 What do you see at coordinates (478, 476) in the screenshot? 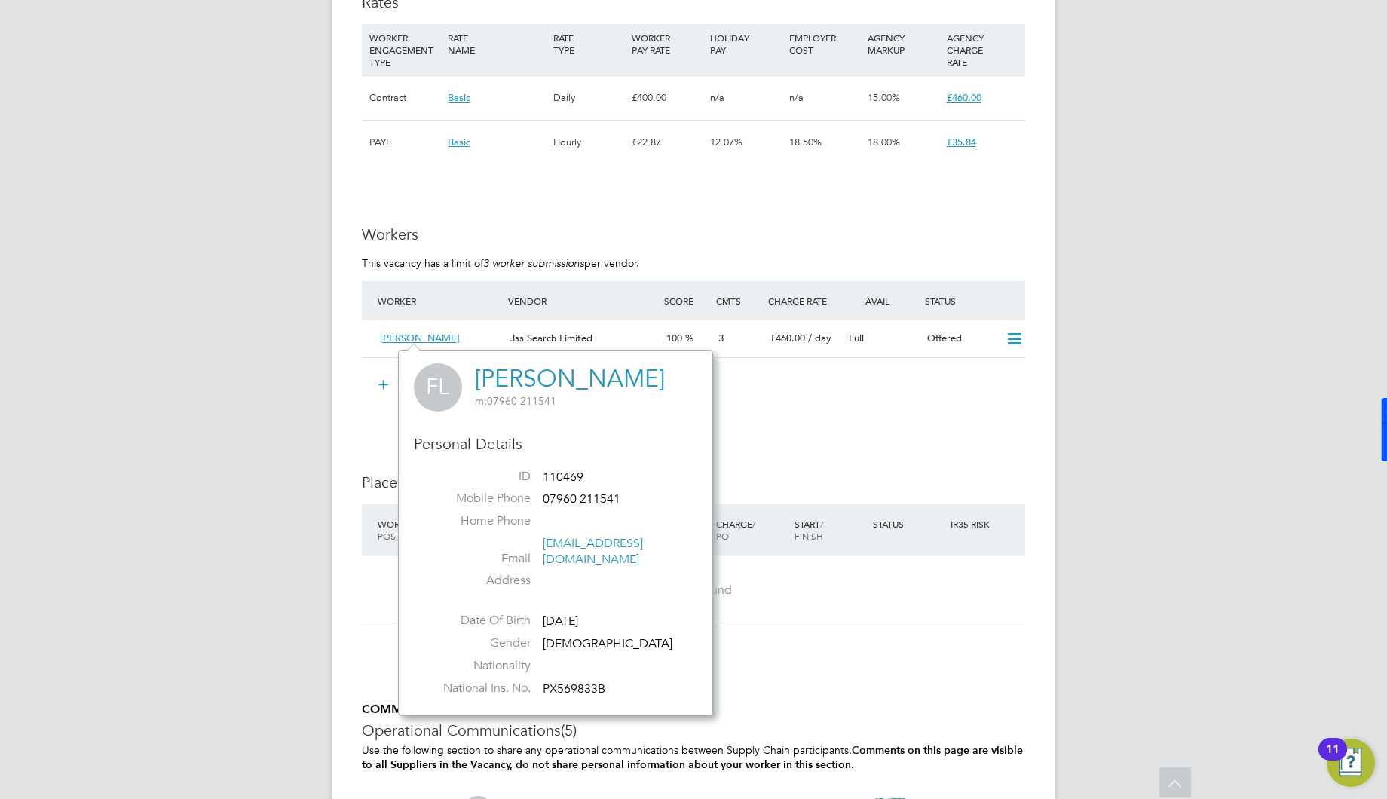
I see `label: ID` at bounding box center [478, 476].